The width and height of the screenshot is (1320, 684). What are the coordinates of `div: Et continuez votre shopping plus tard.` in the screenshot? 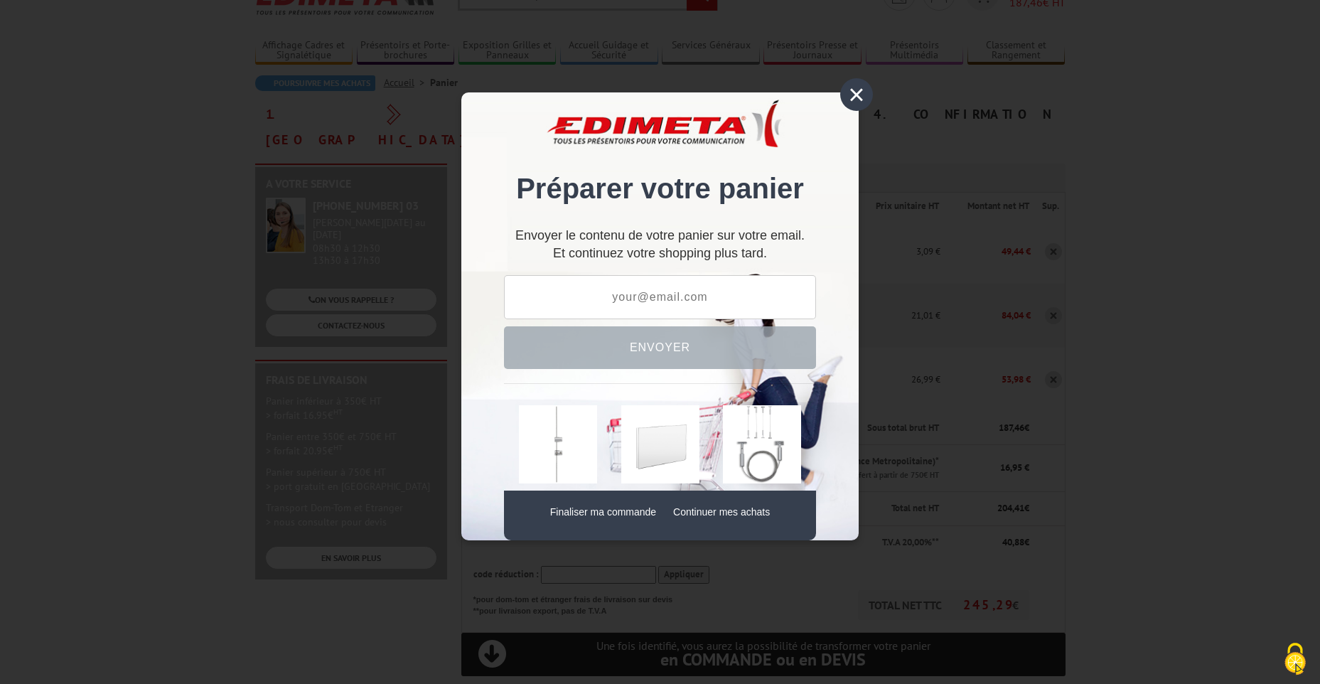 It's located at (660, 247).